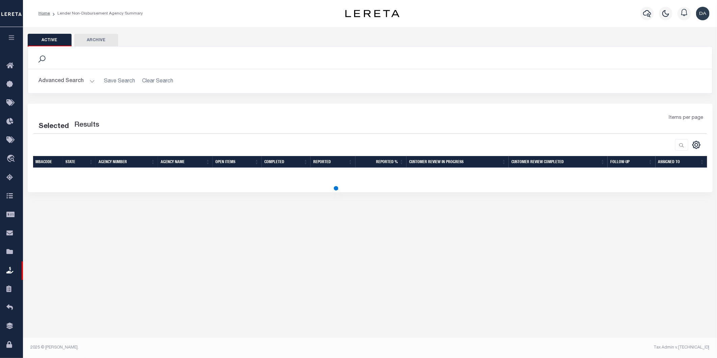 The image size is (717, 358). I want to click on th: Reported, so click(333, 162).